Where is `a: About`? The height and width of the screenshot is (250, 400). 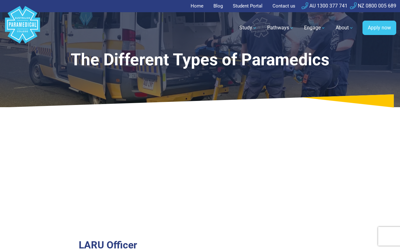
a: About is located at coordinates (344, 28).